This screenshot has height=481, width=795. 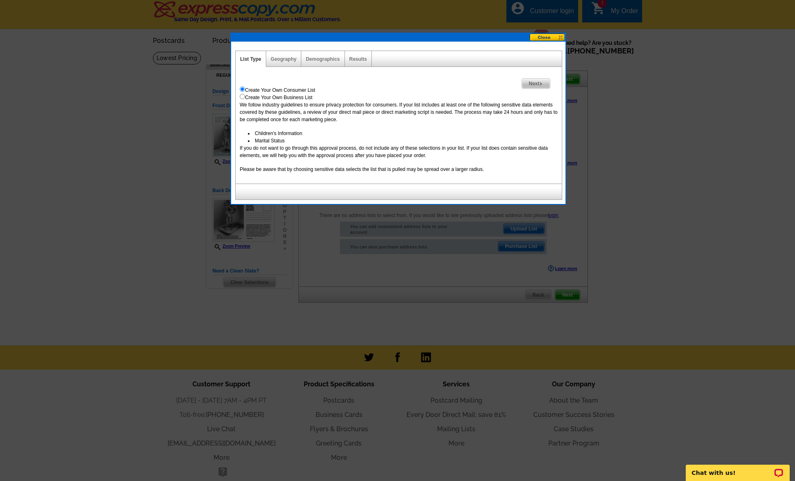 What do you see at coordinates (358, 59) in the screenshot?
I see `a: Results` at bounding box center [358, 59].